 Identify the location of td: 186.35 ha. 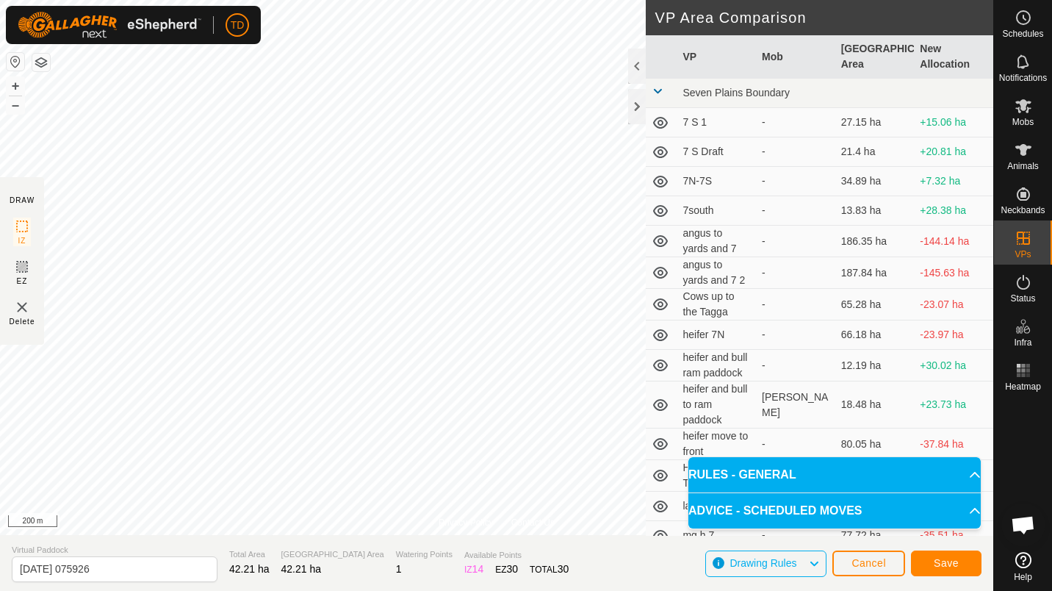
(875, 241).